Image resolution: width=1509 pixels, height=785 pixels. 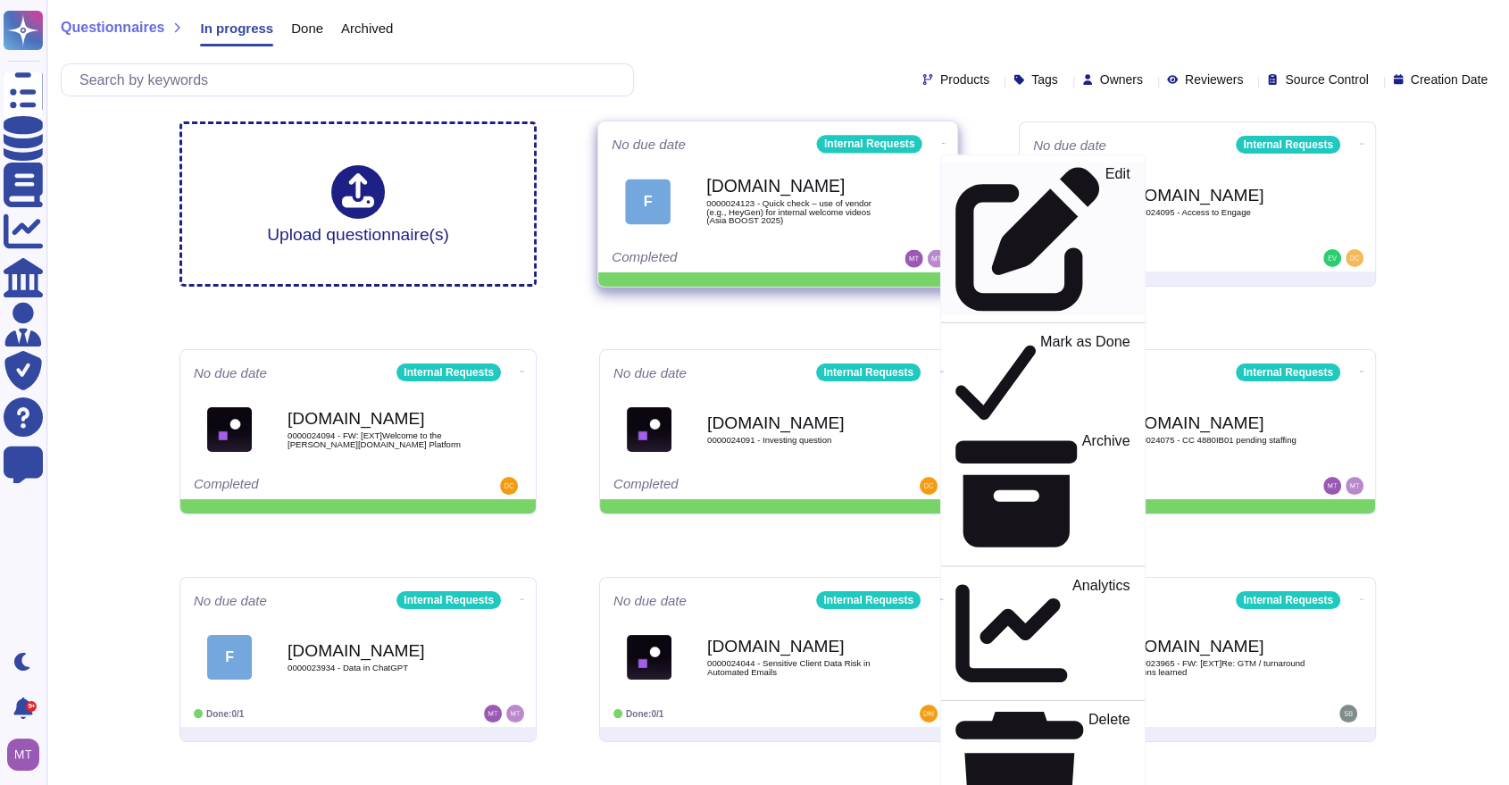 I want to click on p: Archive, so click(x=1106, y=495).